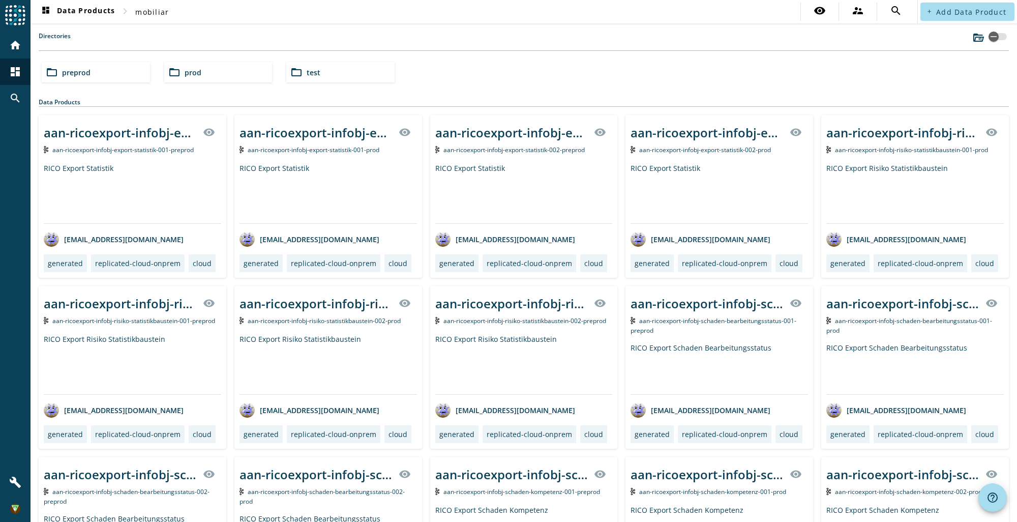 The width and height of the screenshot is (1017, 522). I want to click on span: Kafka Topic: aan-ricoexport-infobj-schaden-bearbeitungsstatus-002-preprod, so click(127, 496).